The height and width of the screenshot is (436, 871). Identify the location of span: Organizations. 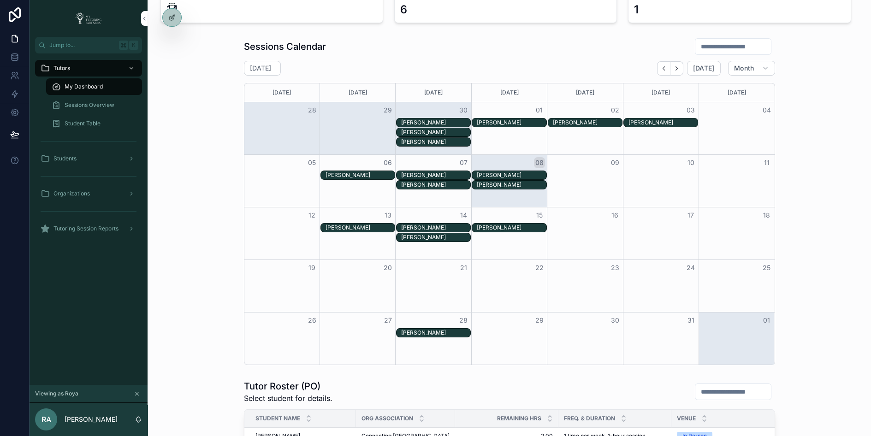
(72, 194).